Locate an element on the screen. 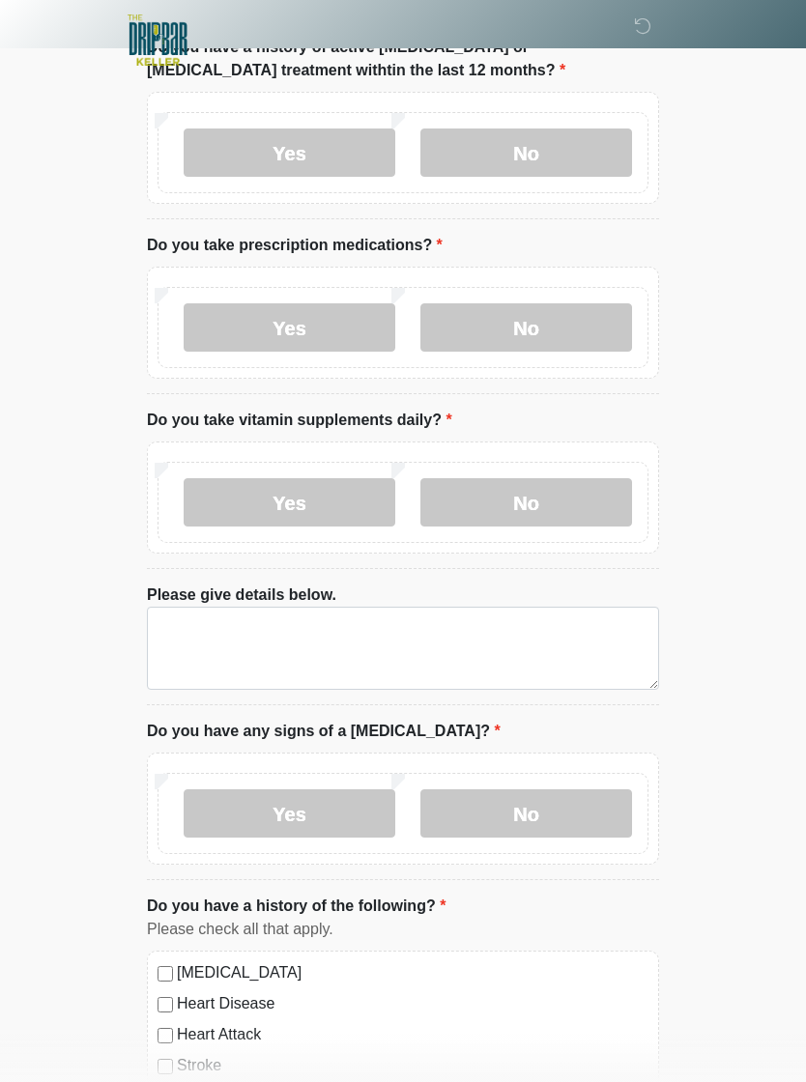 The height and width of the screenshot is (1082, 806). input: Heart Attack is located at coordinates (165, 1036).